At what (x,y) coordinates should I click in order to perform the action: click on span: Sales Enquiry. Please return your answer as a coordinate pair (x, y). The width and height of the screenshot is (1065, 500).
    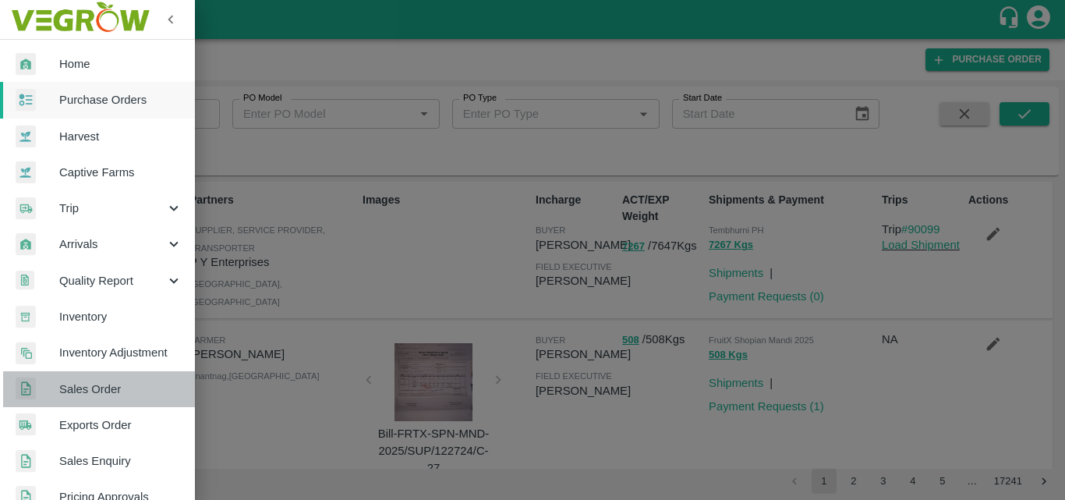
    Looking at the image, I should click on (121, 461).